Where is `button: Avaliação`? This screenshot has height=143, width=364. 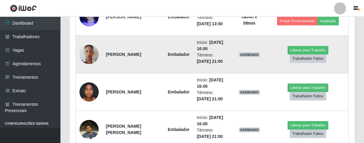
button: Avaliação is located at coordinates (328, 21).